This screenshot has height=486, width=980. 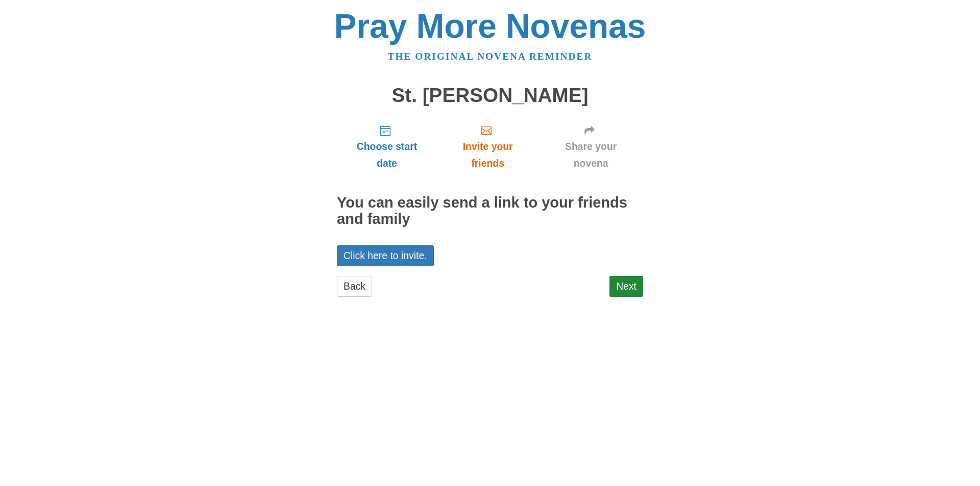 What do you see at coordinates (487, 155) in the screenshot?
I see `span: Invite your friends` at bounding box center [487, 155].